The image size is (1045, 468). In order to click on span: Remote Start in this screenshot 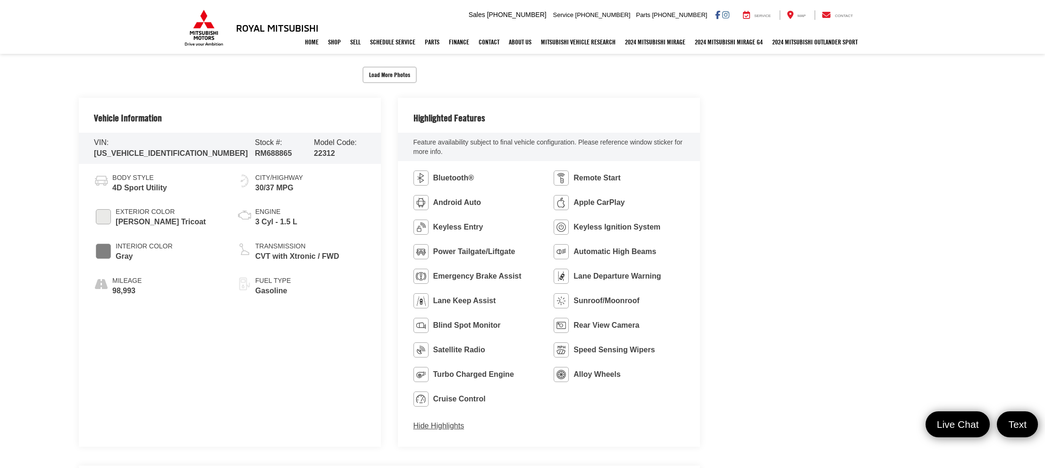, I will do `click(597, 178)`.